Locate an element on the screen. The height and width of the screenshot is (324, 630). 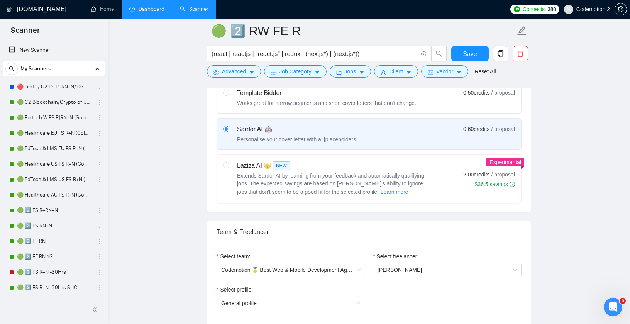
span: Advanced is located at coordinates (234, 71).